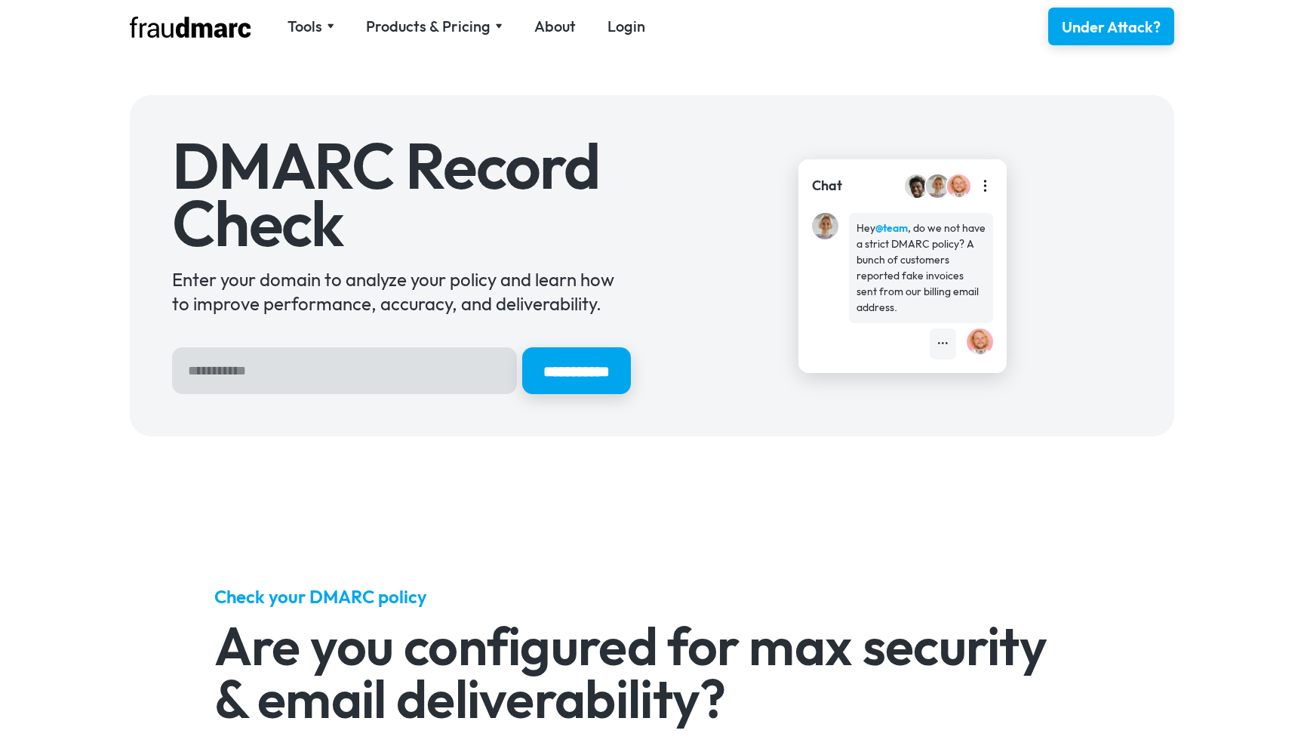  Describe the element at coordinates (652, 672) in the screenshot. I see `h2: Are you configured for max security & email deliverability?` at that location.